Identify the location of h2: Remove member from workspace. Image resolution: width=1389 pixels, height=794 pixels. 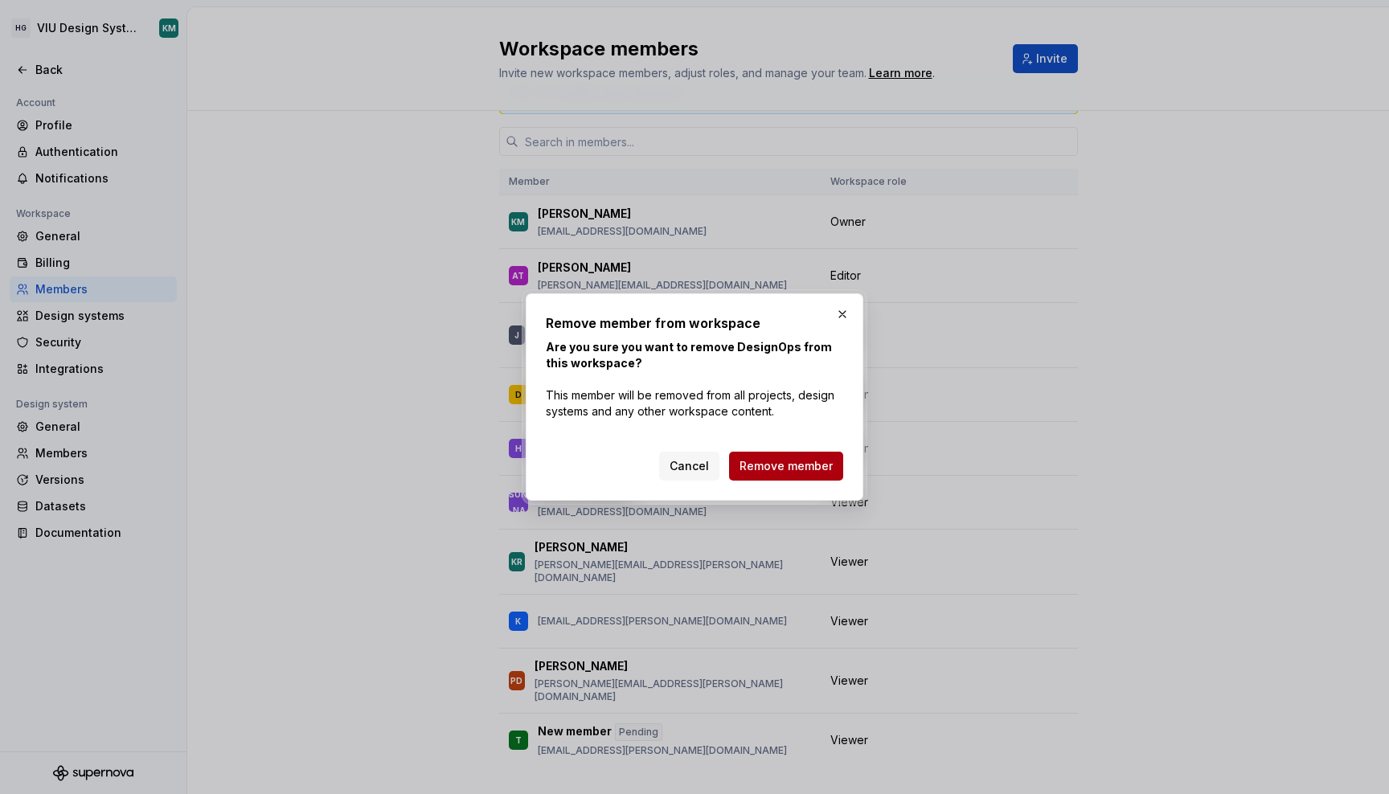
(695, 323).